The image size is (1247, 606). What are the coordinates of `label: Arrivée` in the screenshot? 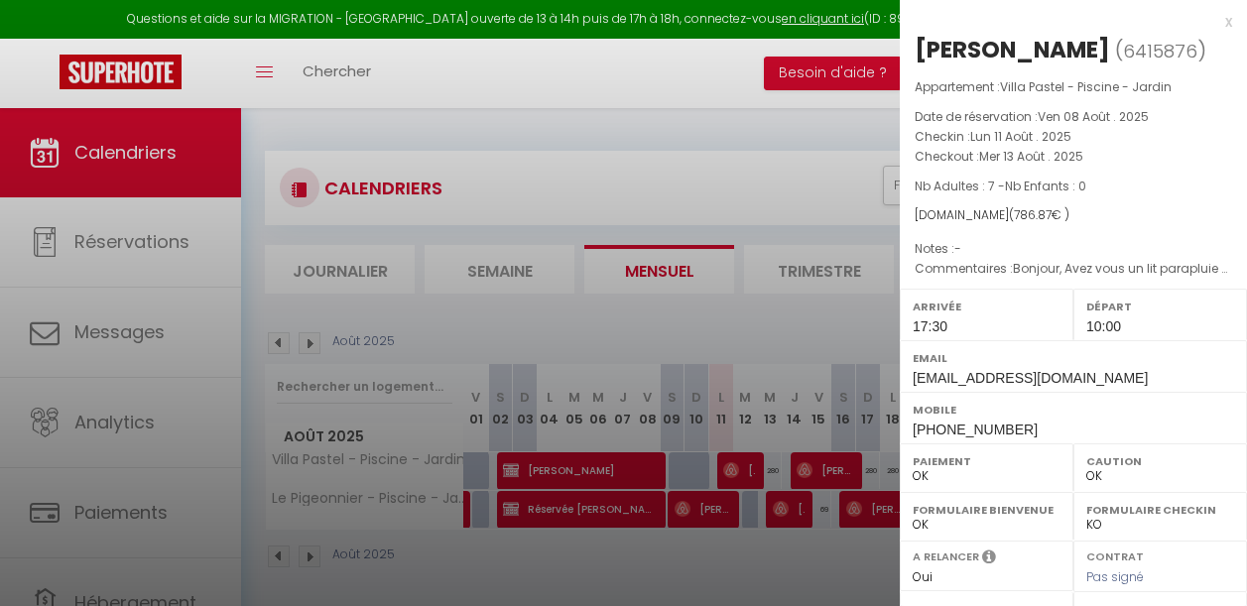 It's located at (986, 307).